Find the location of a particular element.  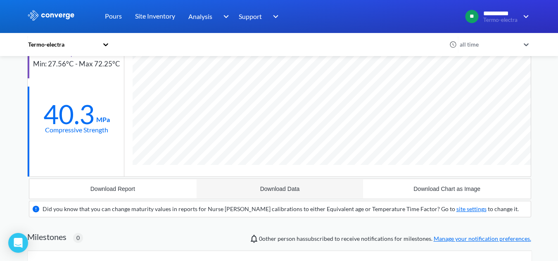

span: 0 is located at coordinates (78, 238).